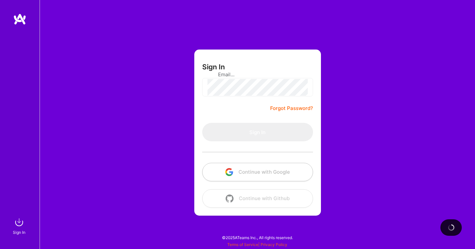 This screenshot has width=475, height=249. I want to click on a: Terms of Service, so click(243, 244).